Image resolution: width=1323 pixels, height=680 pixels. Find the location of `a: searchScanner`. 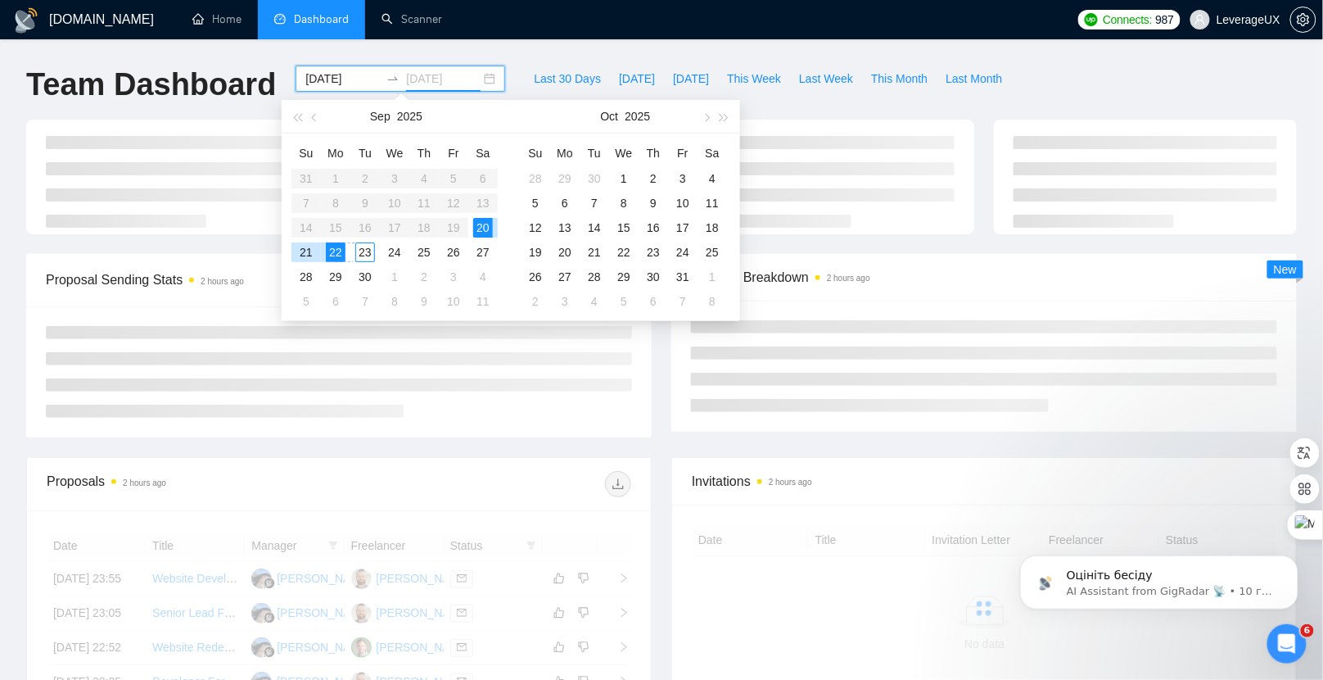

a: searchScanner is located at coordinates (412, 19).